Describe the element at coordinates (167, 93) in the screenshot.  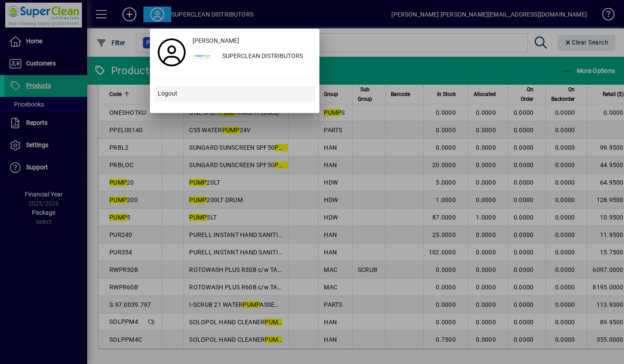
I see `span: Logout` at that location.